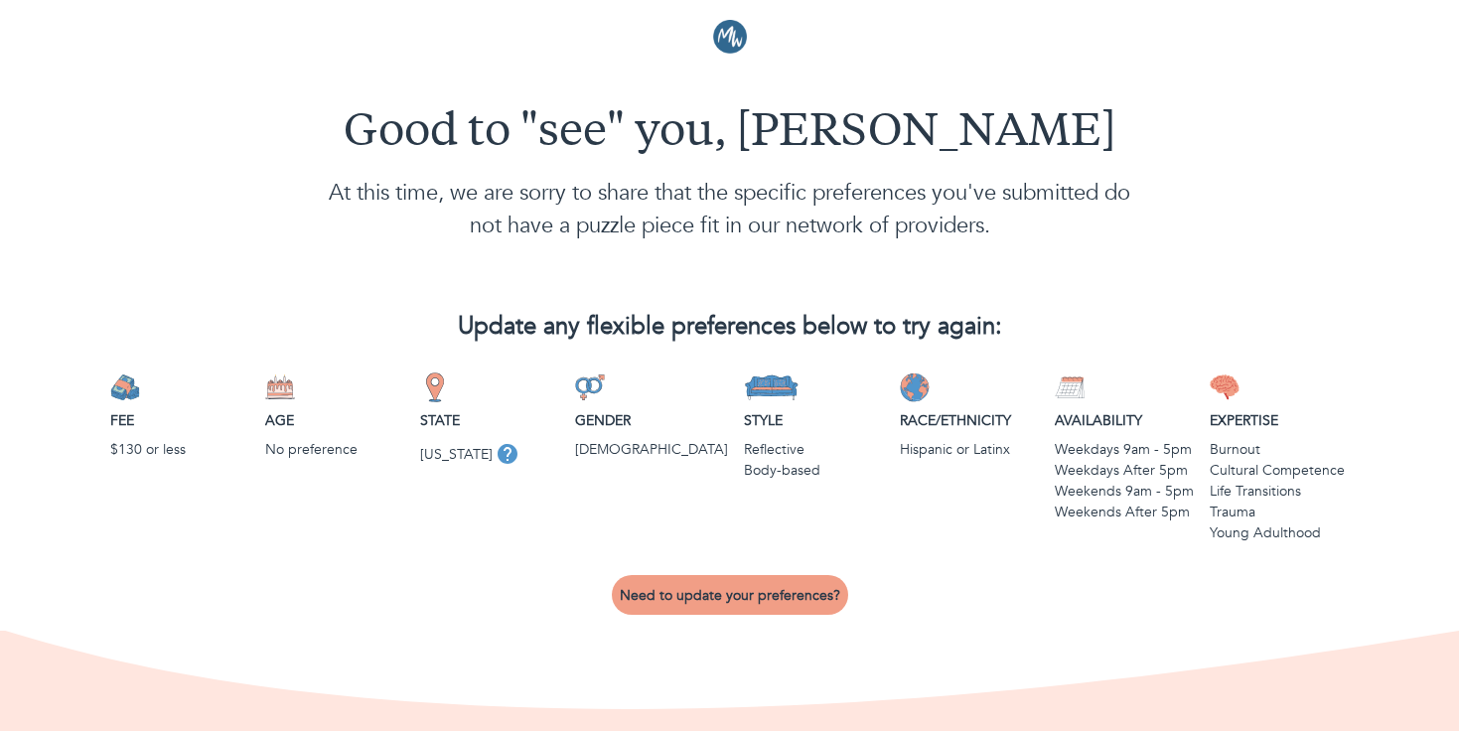  I want to click on img: Fee, so click(125, 387).